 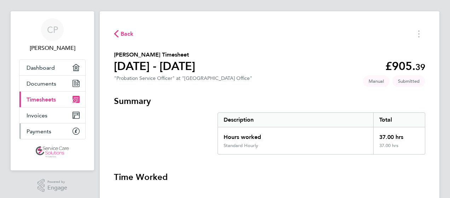 I want to click on span: Documents, so click(x=41, y=83).